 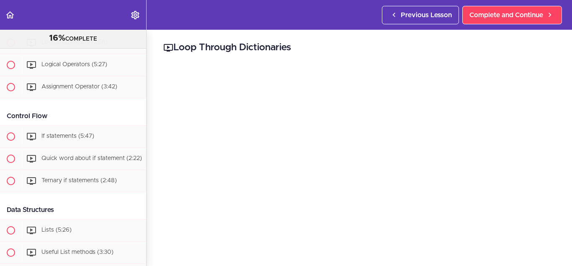 What do you see at coordinates (359, 48) in the screenshot?
I see `h2: Loop Through Dictionaries` at bounding box center [359, 48].